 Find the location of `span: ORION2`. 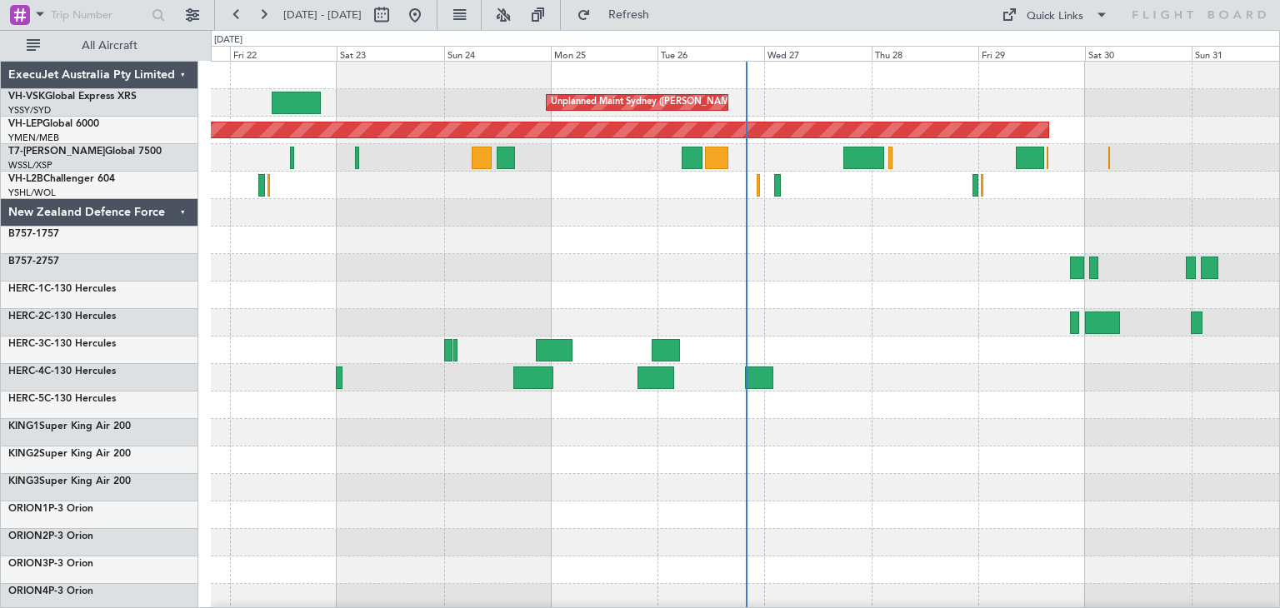

span: ORION2 is located at coordinates (28, 537).